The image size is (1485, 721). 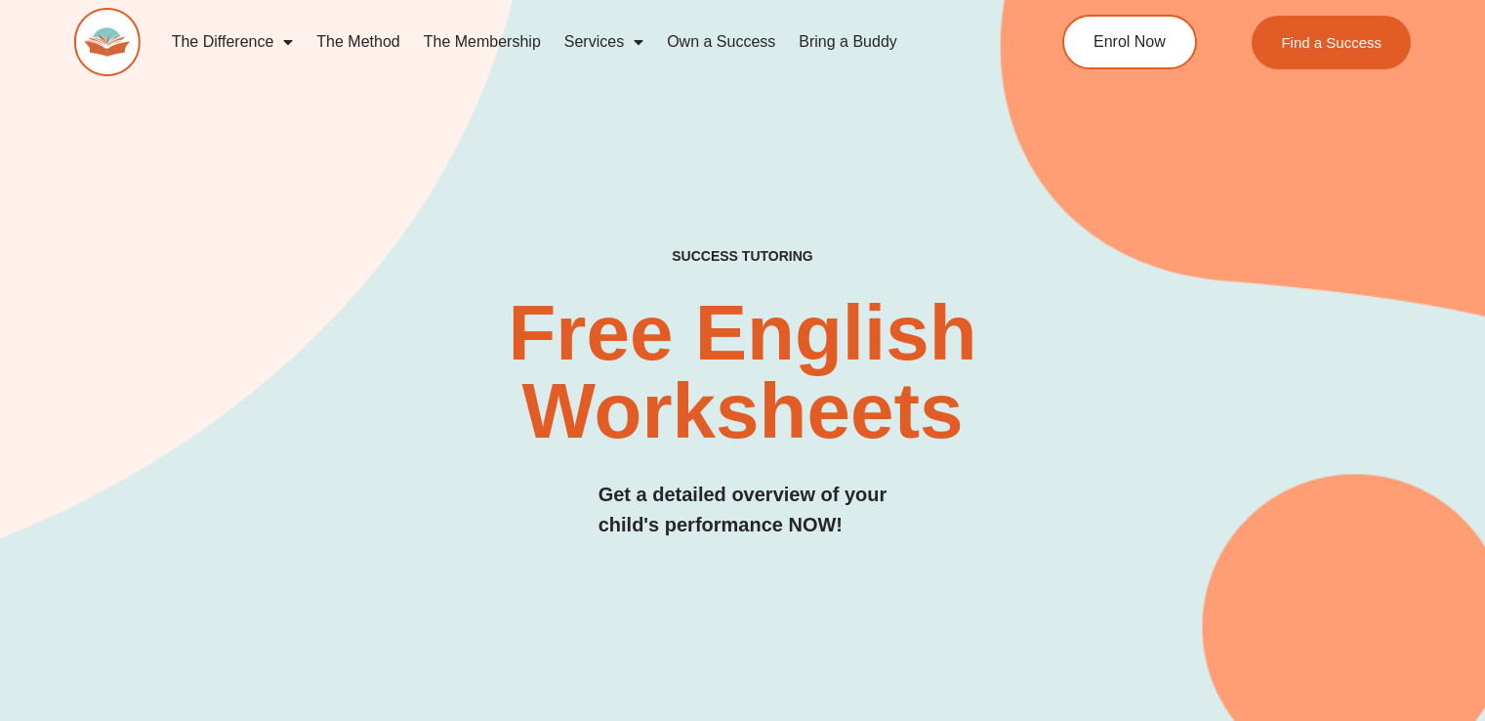 What do you see at coordinates (603, 42) in the screenshot?
I see `a: Services` at bounding box center [603, 42].